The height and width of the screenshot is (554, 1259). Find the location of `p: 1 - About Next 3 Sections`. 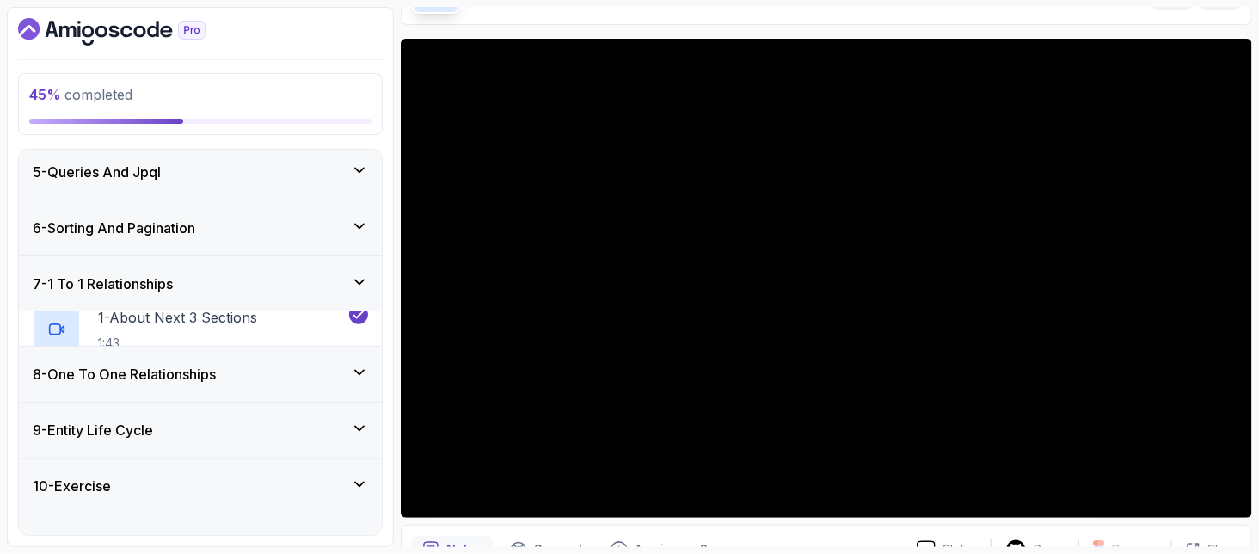

p: 1 - About Next 3 Sections is located at coordinates (177, 317).